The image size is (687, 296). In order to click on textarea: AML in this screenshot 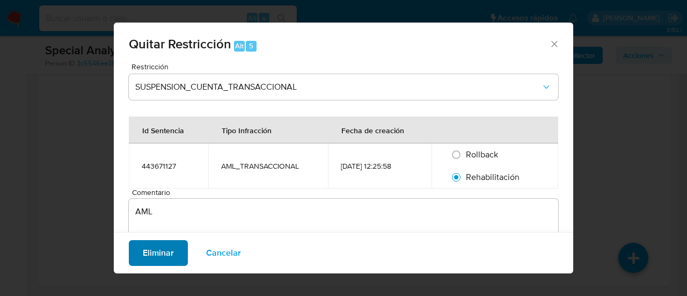, I will do `click(344, 236)`.